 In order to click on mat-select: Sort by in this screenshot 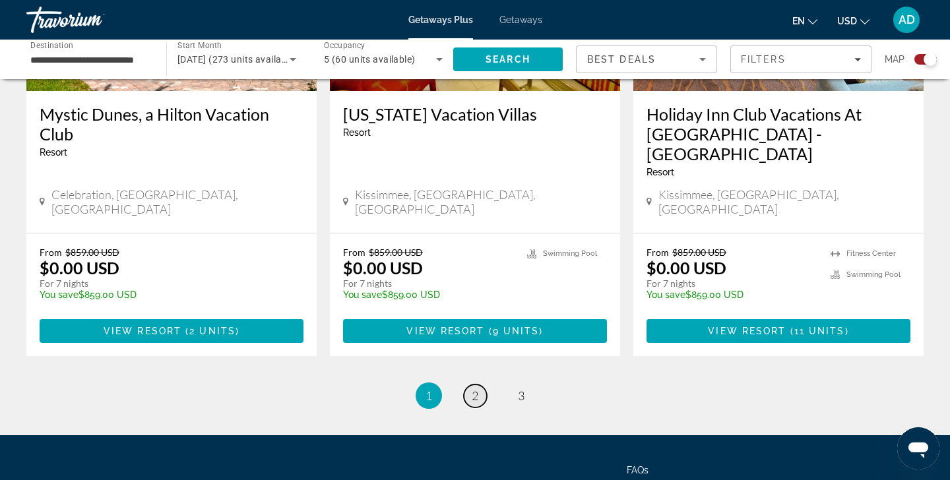, I will do `click(646, 59)`.